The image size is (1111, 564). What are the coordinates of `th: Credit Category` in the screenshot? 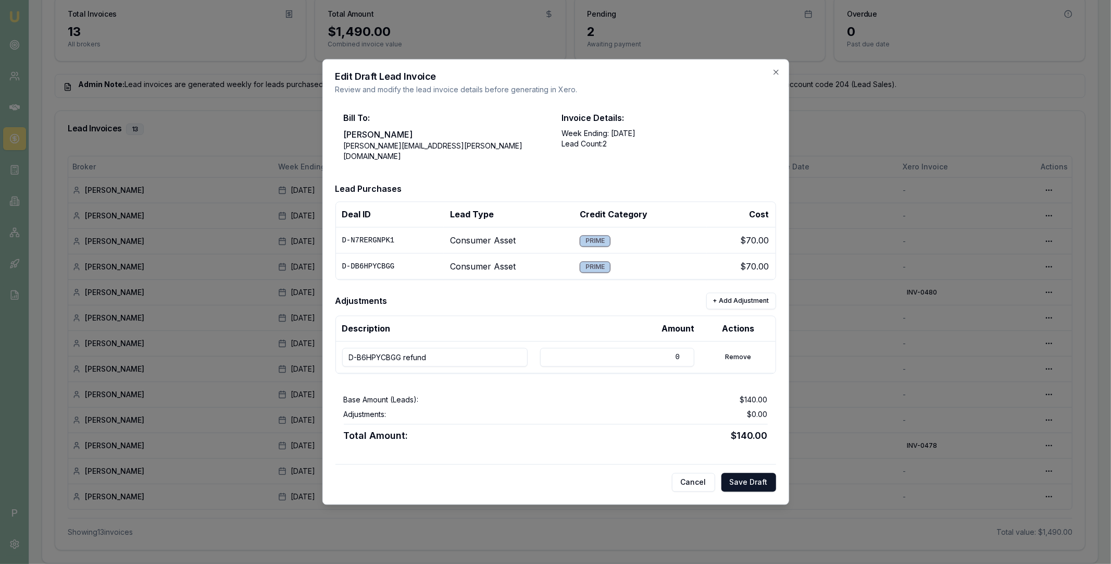 It's located at (640, 215).